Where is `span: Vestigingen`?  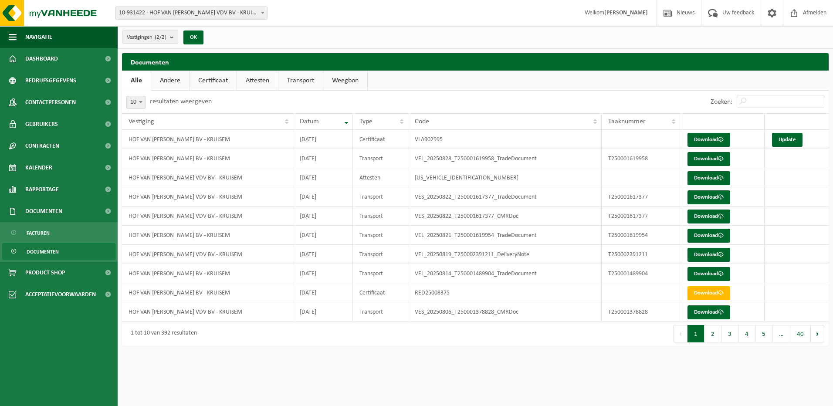 span: Vestigingen is located at coordinates (146, 37).